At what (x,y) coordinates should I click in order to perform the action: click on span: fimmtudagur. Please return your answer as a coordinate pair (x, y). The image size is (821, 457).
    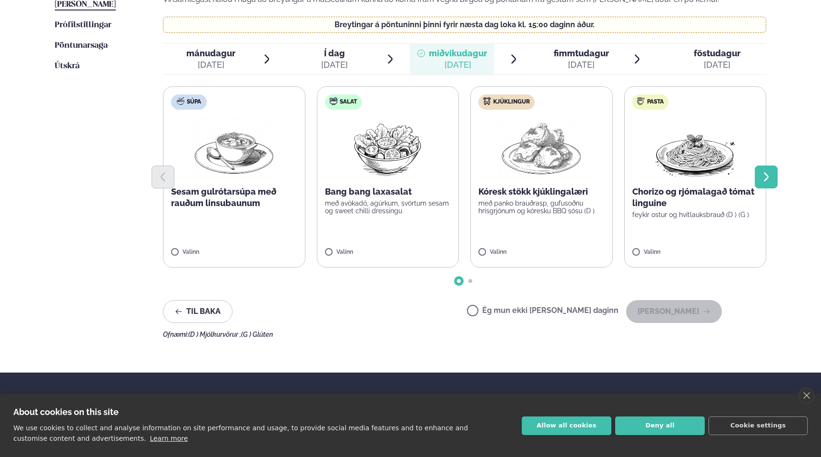
    Looking at the image, I should click on (582, 53).